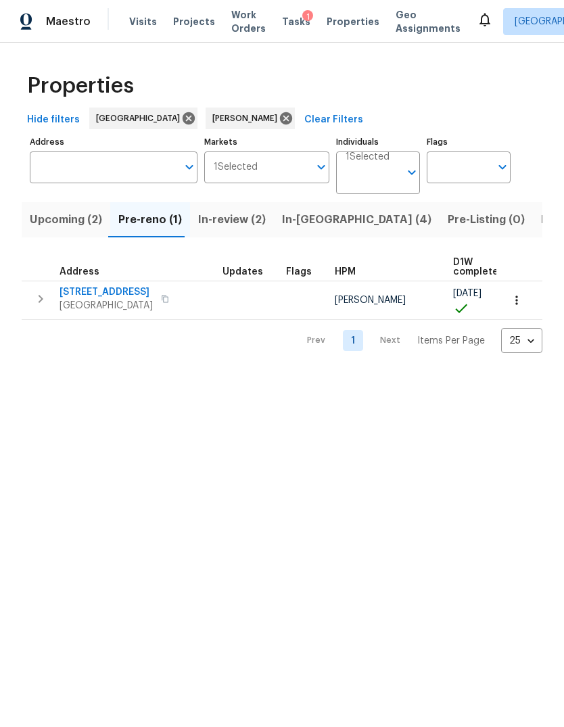  I want to click on span: Tasks, so click(296, 22).